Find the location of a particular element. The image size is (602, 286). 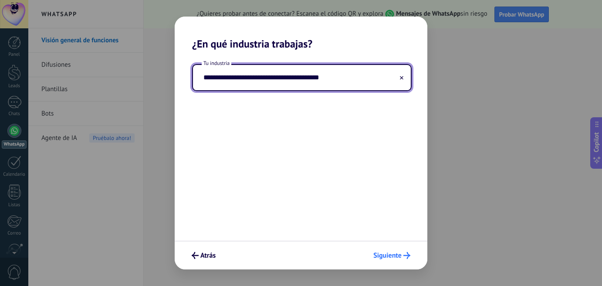

button: Atrás is located at coordinates (203, 255).